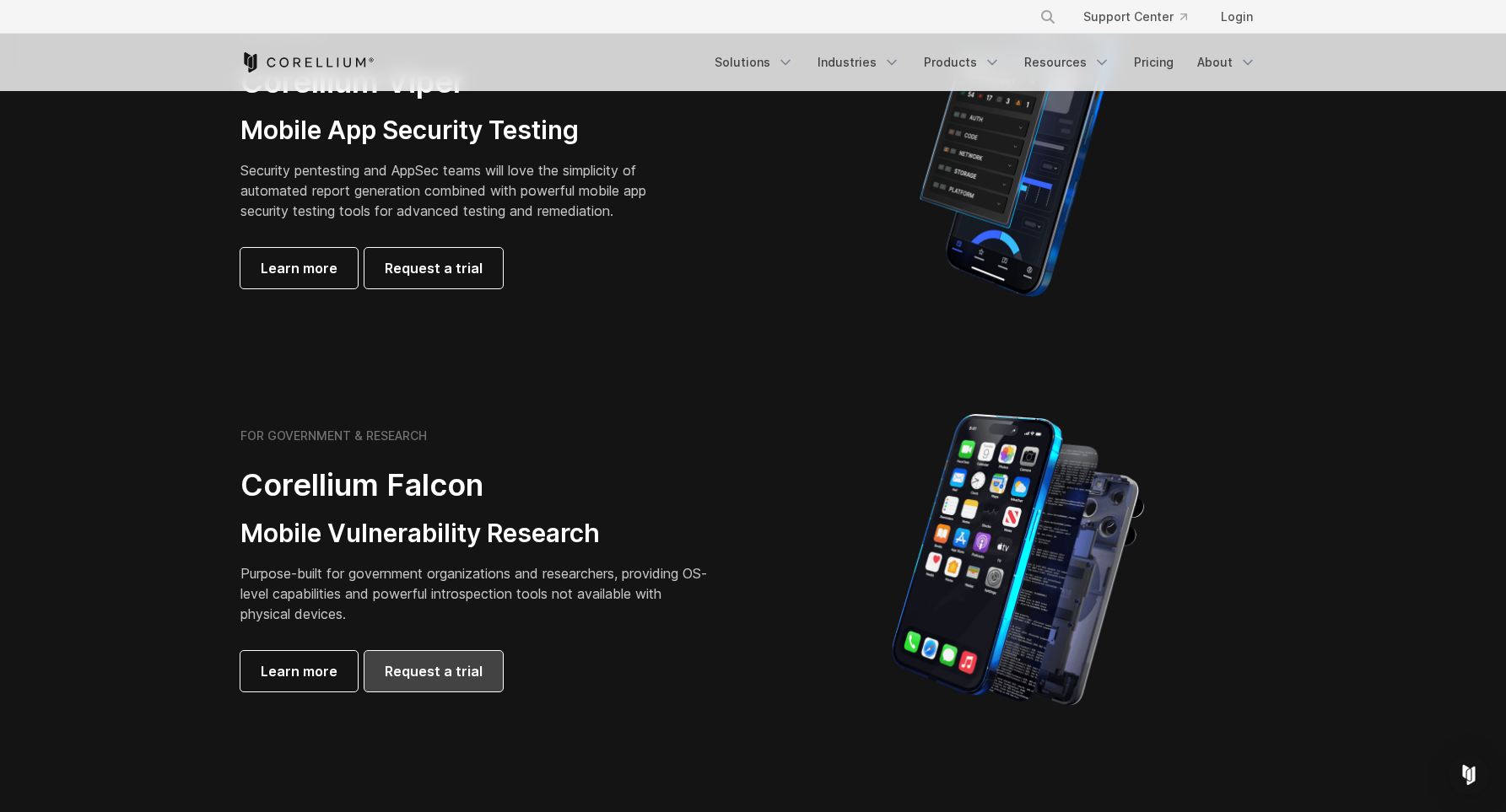 The height and width of the screenshot is (812, 1506). Describe the element at coordinates (1048, 17) in the screenshot. I see `button: Search` at that location.